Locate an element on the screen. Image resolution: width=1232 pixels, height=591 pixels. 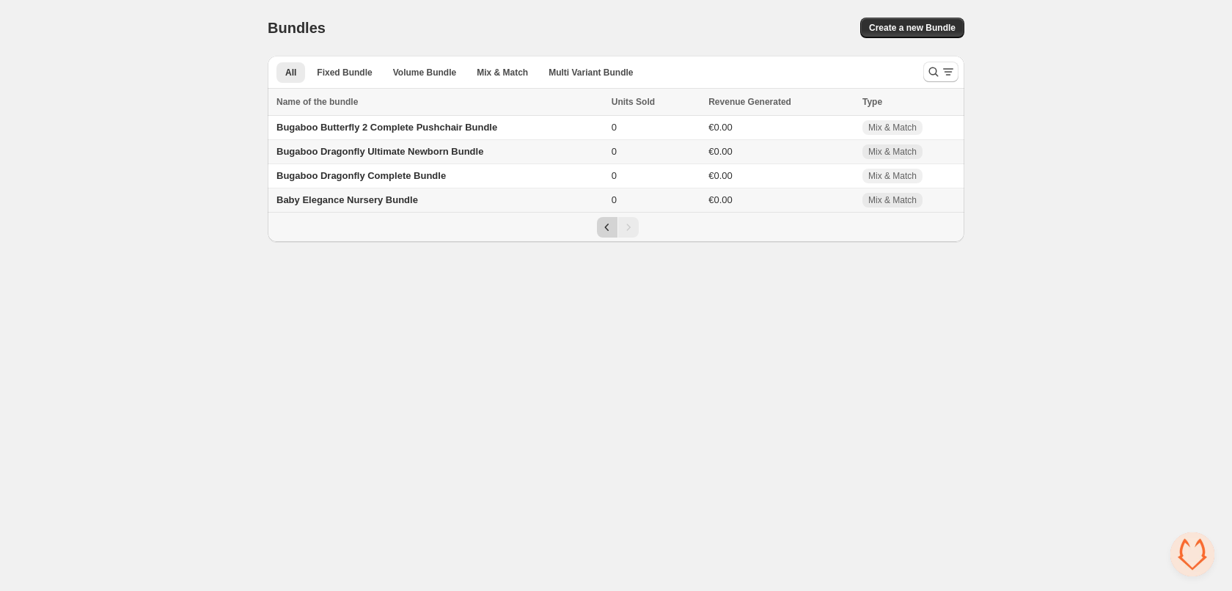
div: Type is located at coordinates (909, 102).